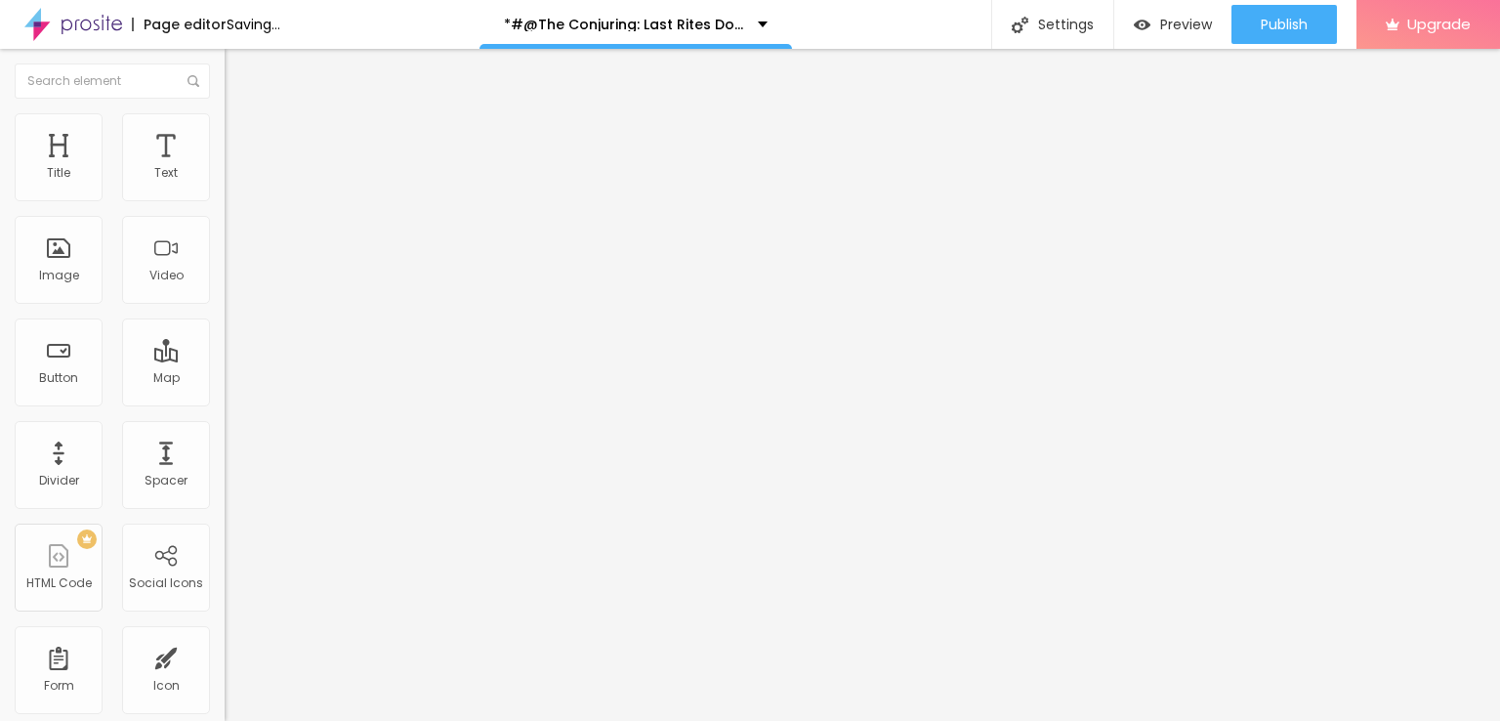 This screenshot has width=1500, height=721. What do you see at coordinates (59, 173) in the screenshot?
I see `div: Title` at bounding box center [59, 173].